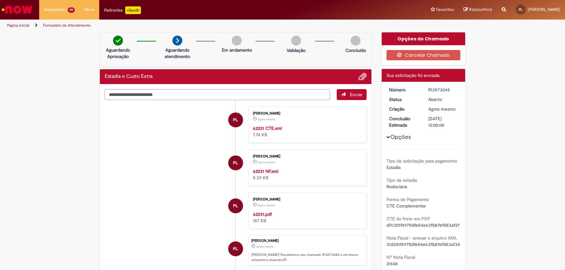 This screenshot has width=565, height=270. I want to click on span: Requisições, so click(55, 10).